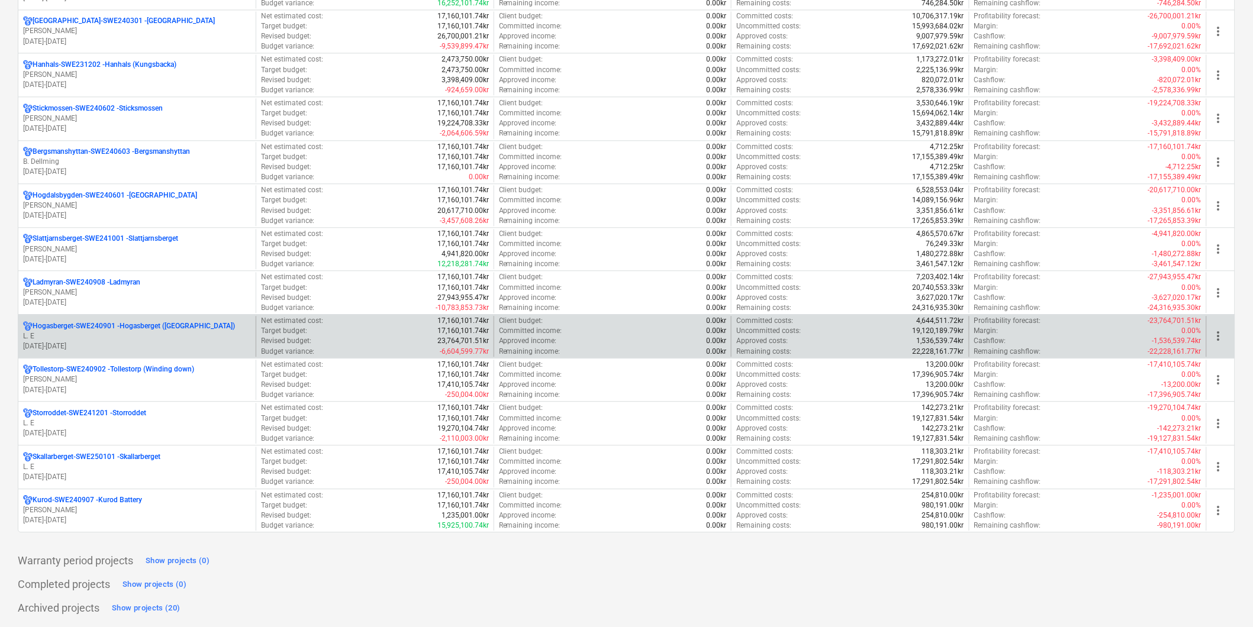 The image size is (1253, 627). What do you see at coordinates (943, 80) in the screenshot?
I see `p: 820,072.01kr` at bounding box center [943, 80].